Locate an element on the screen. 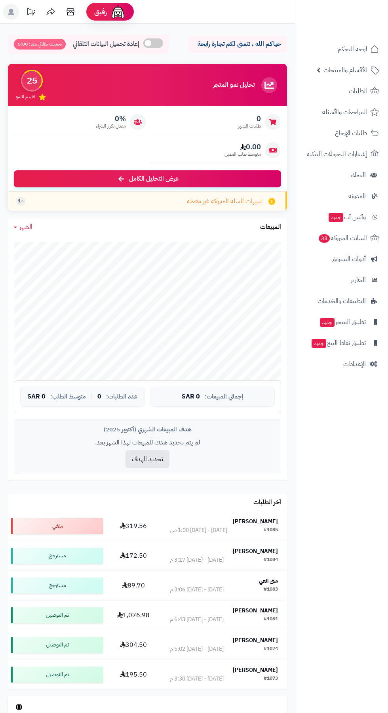 Image resolution: width=388 pixels, height=713 pixels. span: إعادة تحميل البيانات التلقائي is located at coordinates (106, 44).